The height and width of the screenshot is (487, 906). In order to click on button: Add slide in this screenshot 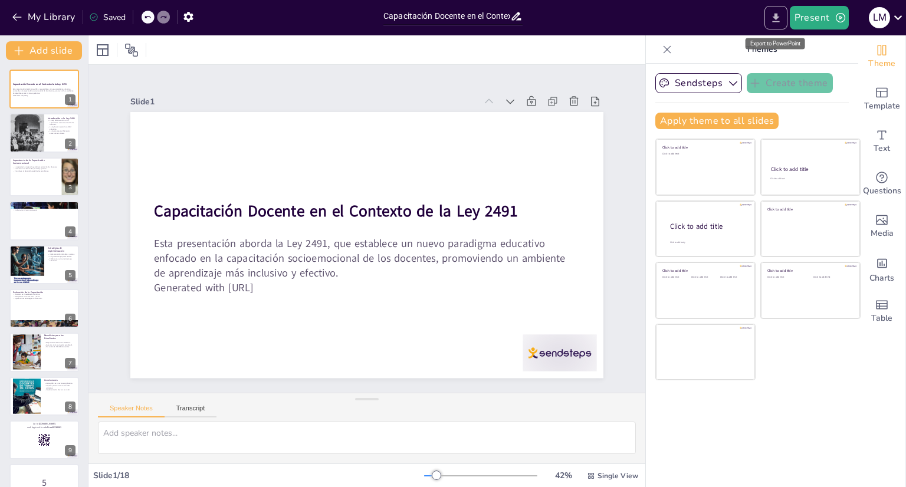, I will do `click(44, 51)`.